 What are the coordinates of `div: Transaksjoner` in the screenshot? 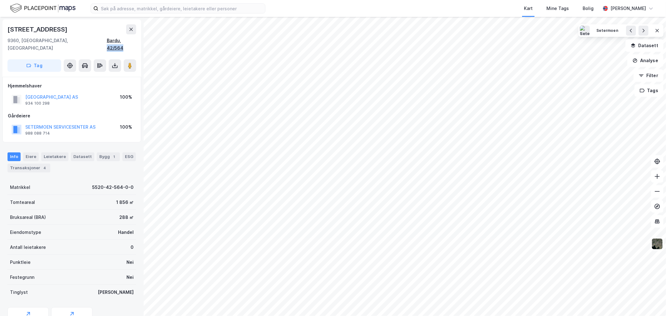 It's located at (29, 168).